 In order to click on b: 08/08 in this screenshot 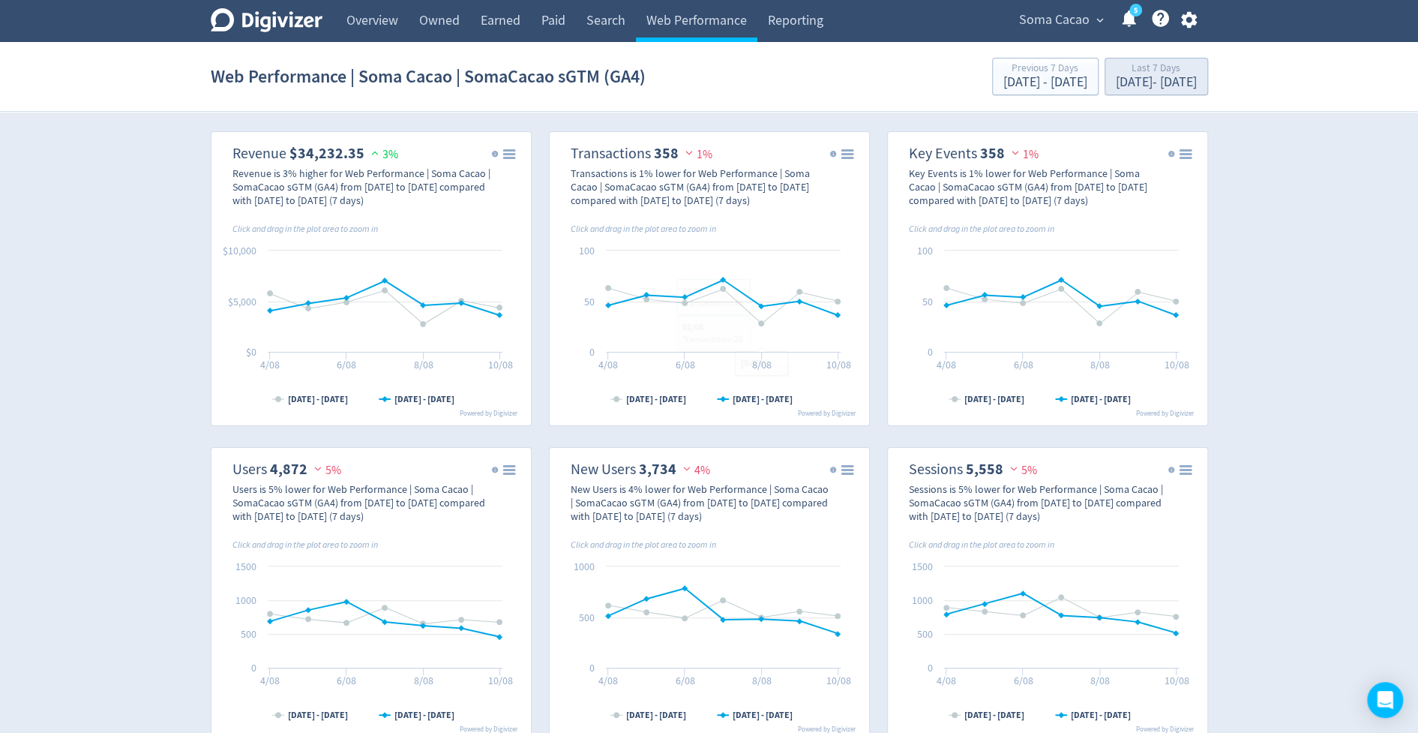, I will do `click(693, 291)`.